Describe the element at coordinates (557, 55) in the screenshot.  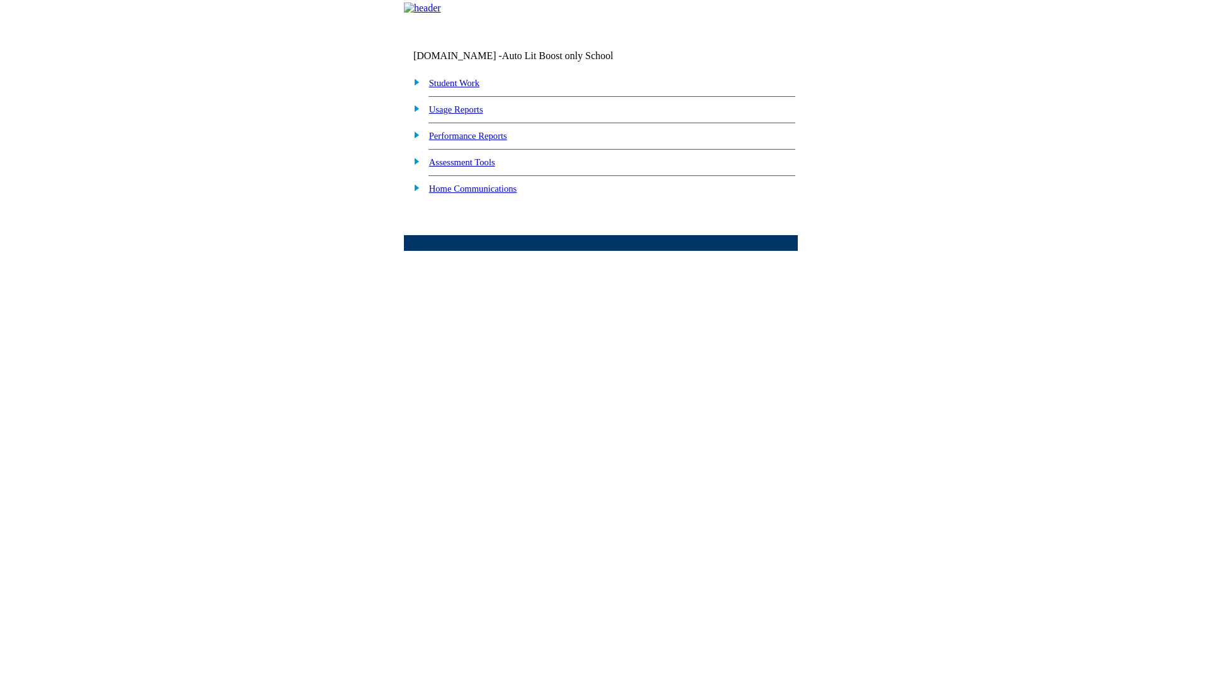
I see `nobr: Auto Lit Boost only School` at that location.